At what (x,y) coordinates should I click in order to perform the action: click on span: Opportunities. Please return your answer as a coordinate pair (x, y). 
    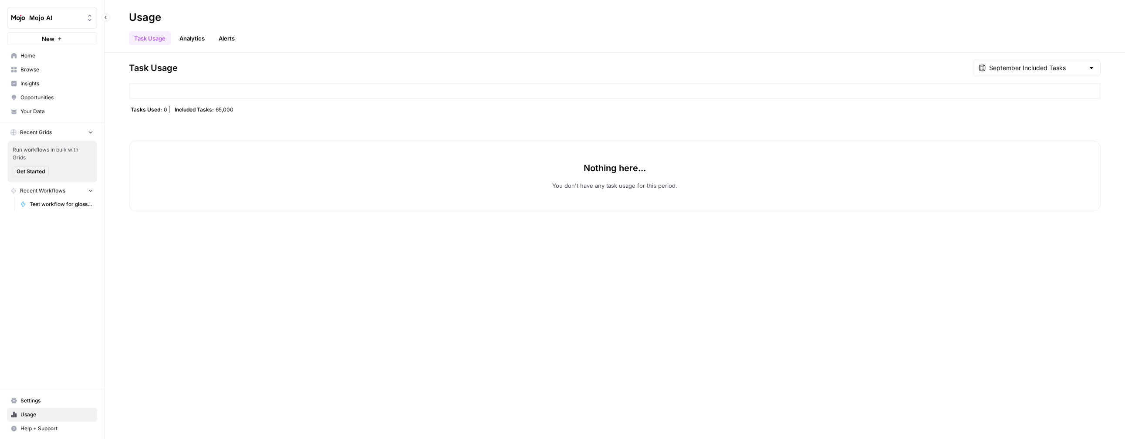
    Looking at the image, I should click on (57, 98).